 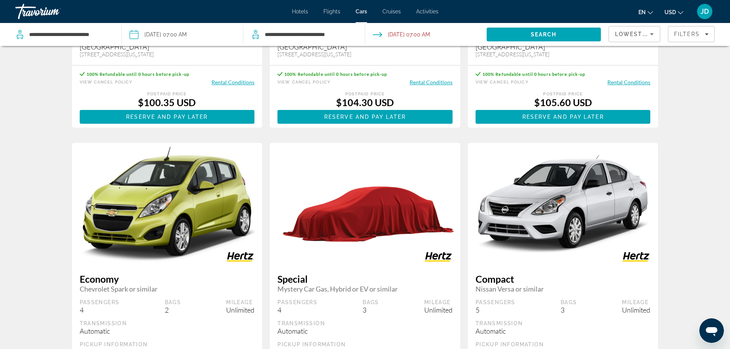 What do you see at coordinates (563, 102) in the screenshot?
I see `div: $105.60 USD` at bounding box center [563, 102].